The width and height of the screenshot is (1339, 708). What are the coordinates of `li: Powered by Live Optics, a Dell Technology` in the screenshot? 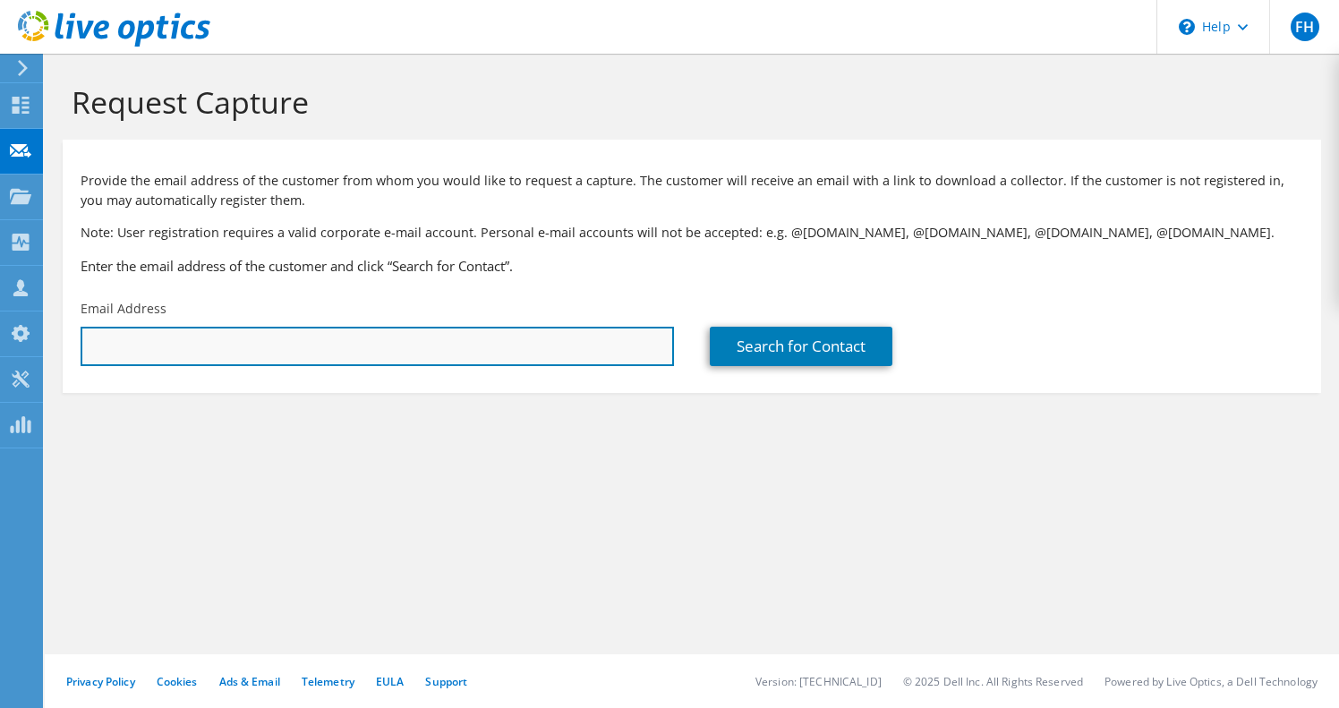 It's located at (1211, 681).